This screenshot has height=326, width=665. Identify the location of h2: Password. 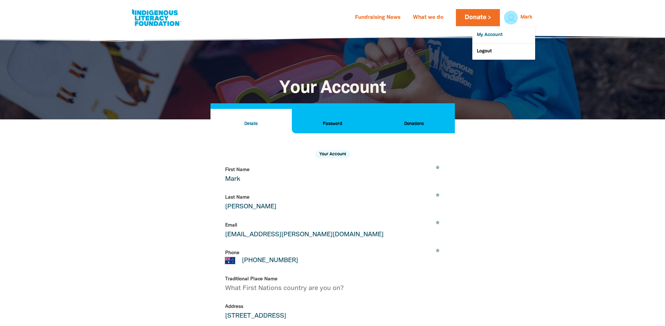
(332, 124).